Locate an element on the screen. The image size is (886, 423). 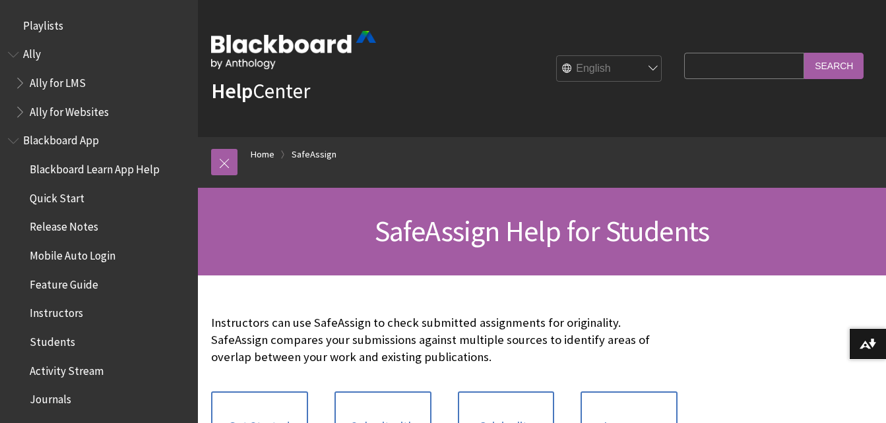
span: Quick Start is located at coordinates (57, 196).